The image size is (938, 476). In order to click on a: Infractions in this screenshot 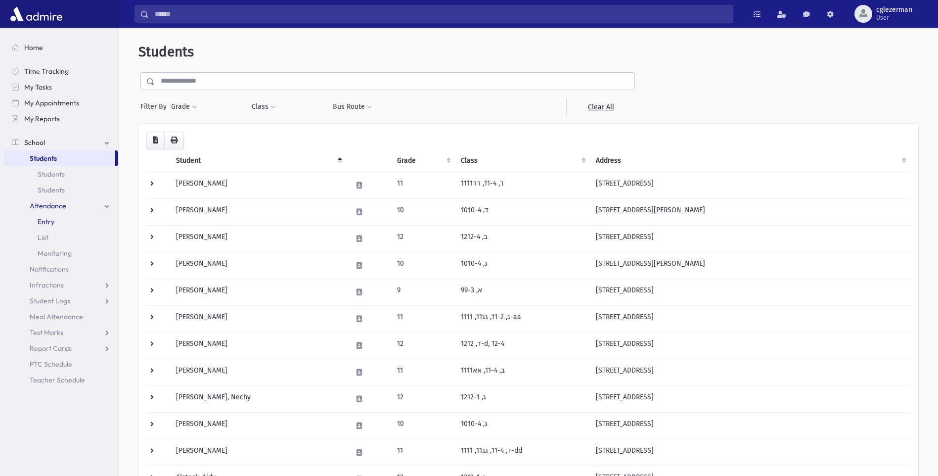, I will do `click(61, 285)`.